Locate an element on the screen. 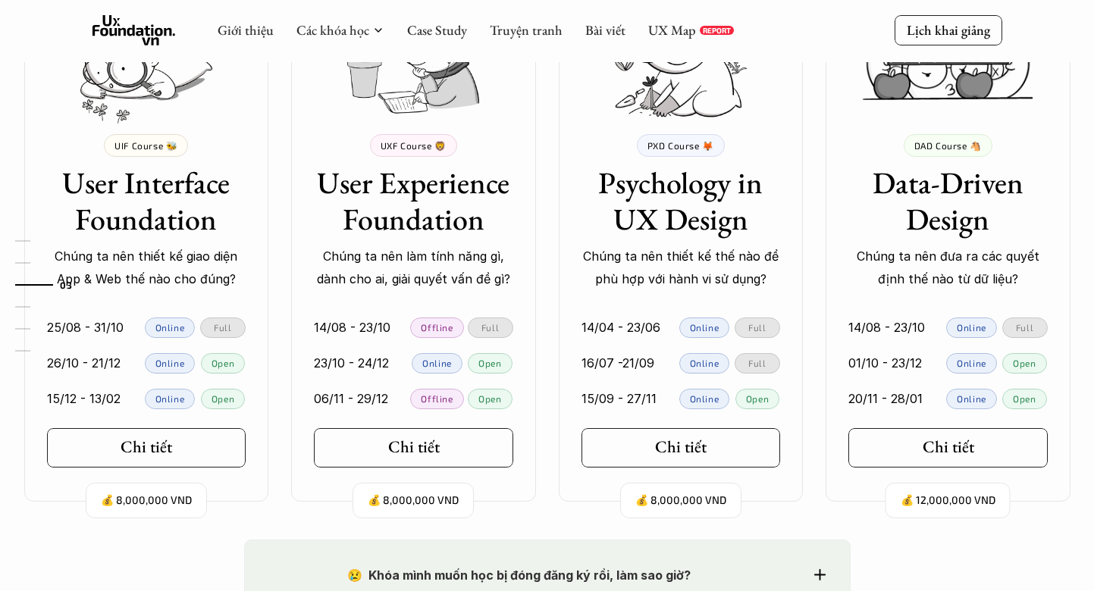 The height and width of the screenshot is (591, 1094). h3: Psychology in UX Design is located at coordinates (681, 201).